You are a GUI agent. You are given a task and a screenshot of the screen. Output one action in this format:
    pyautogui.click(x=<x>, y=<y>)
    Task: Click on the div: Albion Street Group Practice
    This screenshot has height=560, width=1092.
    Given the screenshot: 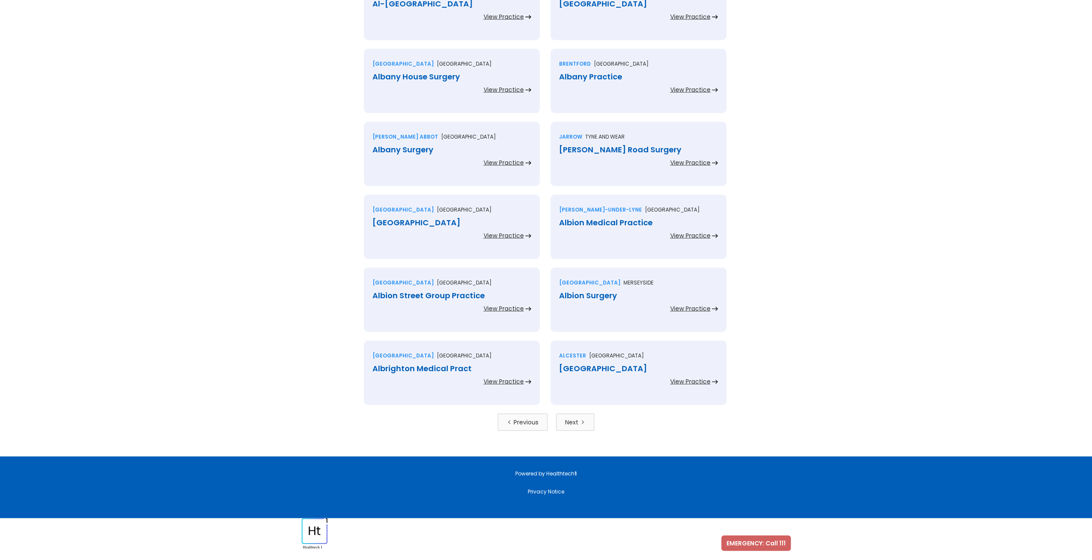 What is the action you would take?
    pyautogui.click(x=452, y=296)
    